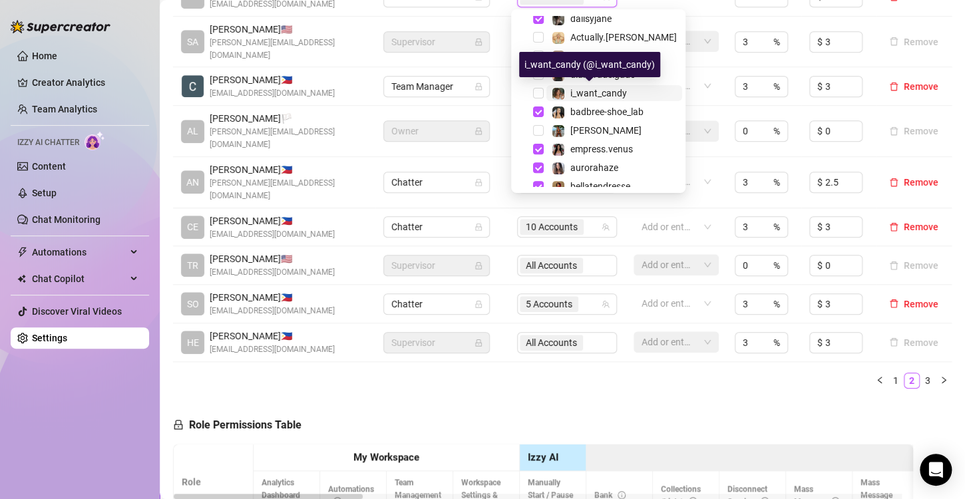 The image size is (965, 499). I want to click on li: Previous Page, so click(880, 381).